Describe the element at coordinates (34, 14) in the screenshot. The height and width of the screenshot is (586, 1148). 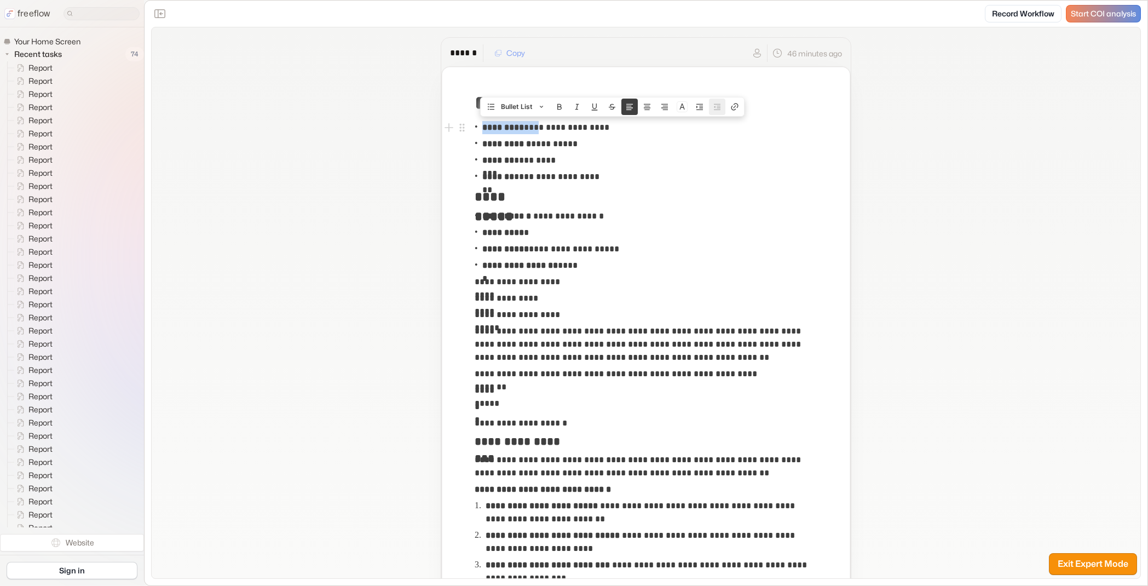
I see `p: freeflow` at that location.